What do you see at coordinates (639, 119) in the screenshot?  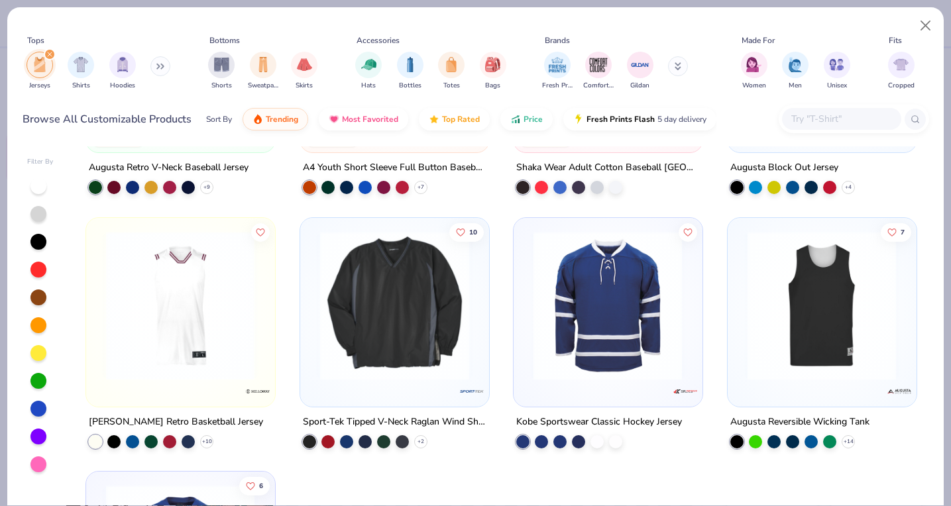 I see `button: Fresh Prints Flash5 day delivery` at bounding box center [639, 119].